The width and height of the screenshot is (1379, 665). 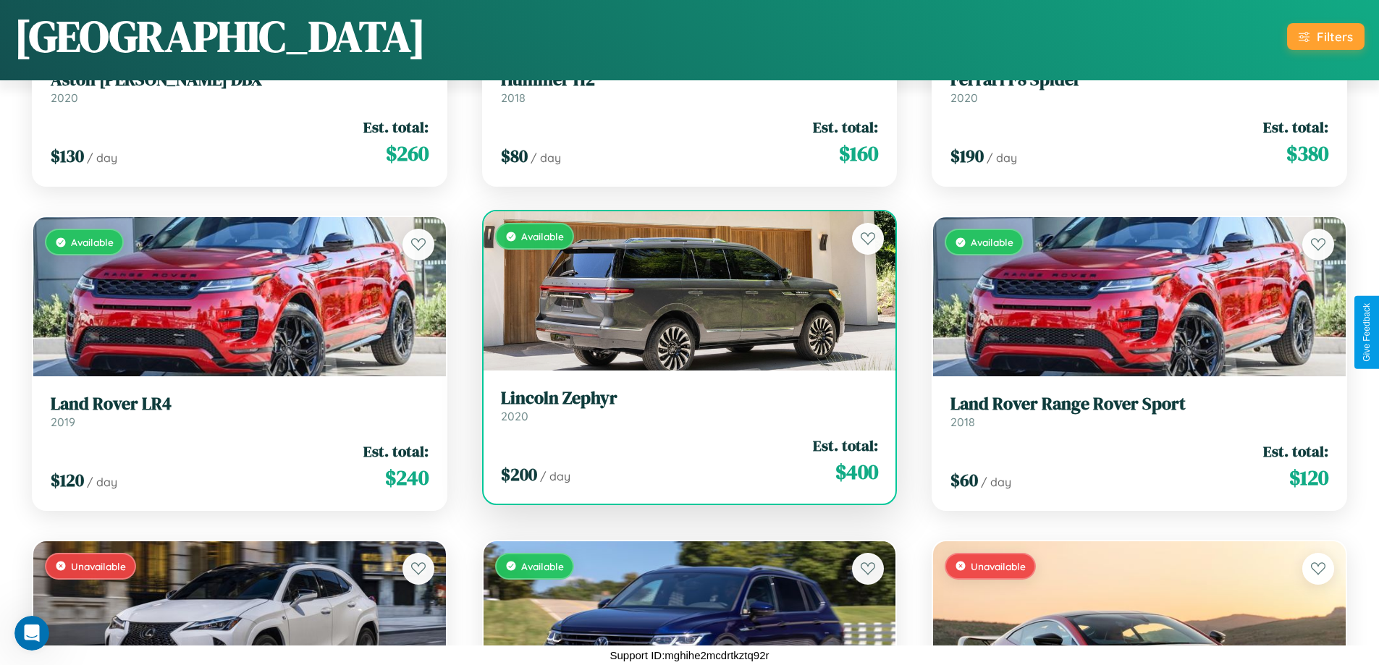 I want to click on h3: Land Rover LR4, so click(x=240, y=404).